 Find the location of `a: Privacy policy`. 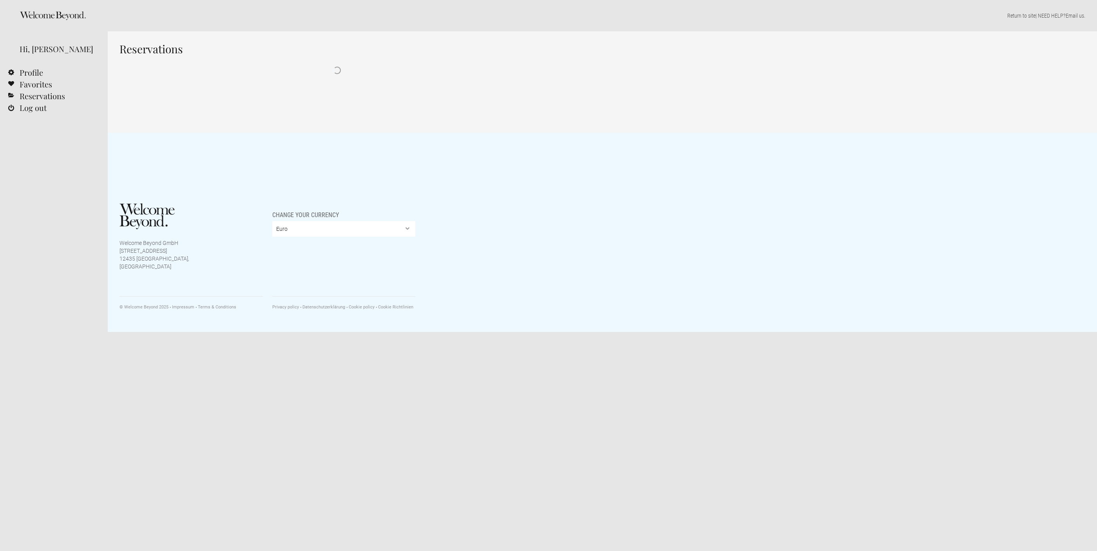

a: Privacy policy is located at coordinates (286, 307).